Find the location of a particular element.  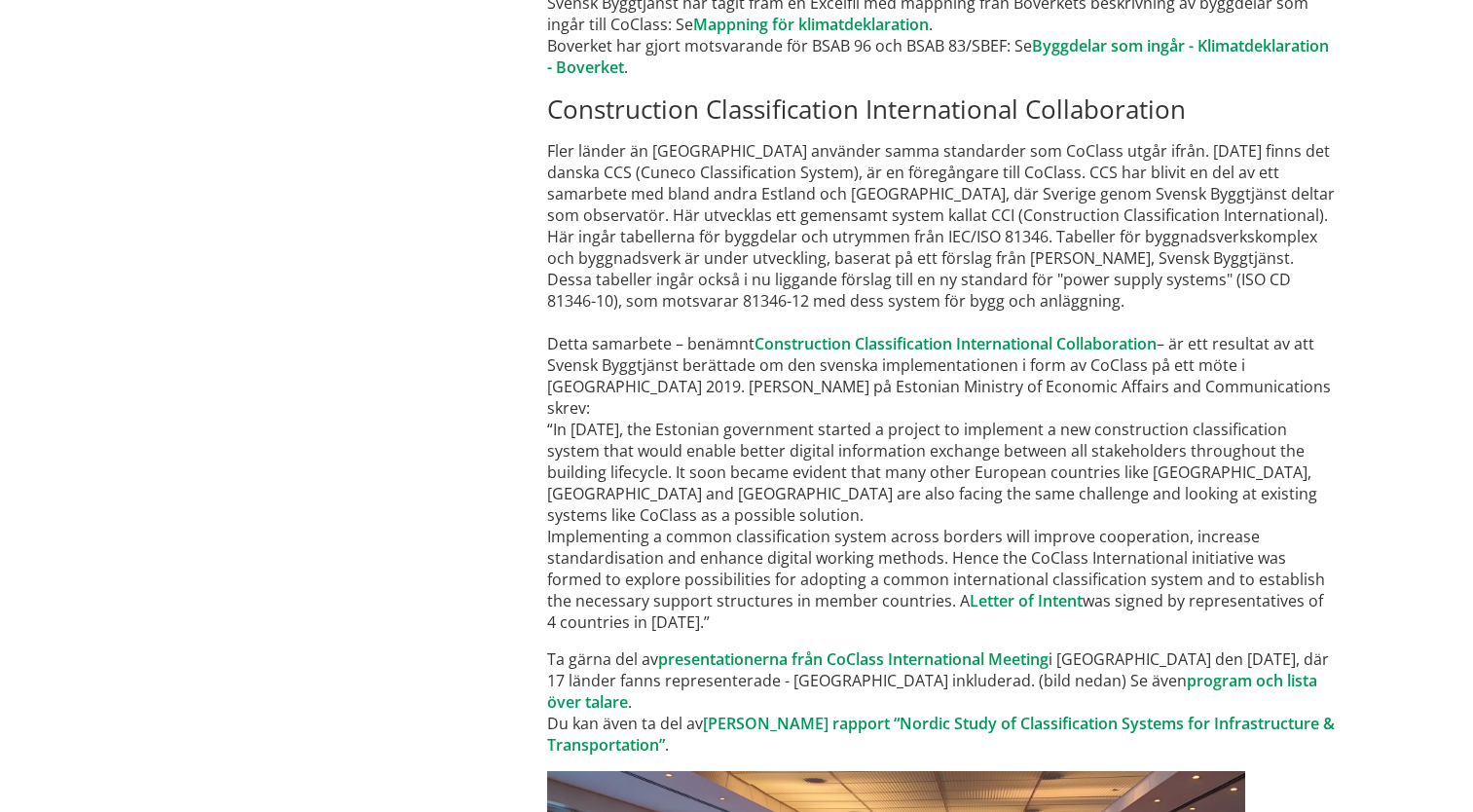

a: Mappning för klimatdeklaration is located at coordinates (811, 25).